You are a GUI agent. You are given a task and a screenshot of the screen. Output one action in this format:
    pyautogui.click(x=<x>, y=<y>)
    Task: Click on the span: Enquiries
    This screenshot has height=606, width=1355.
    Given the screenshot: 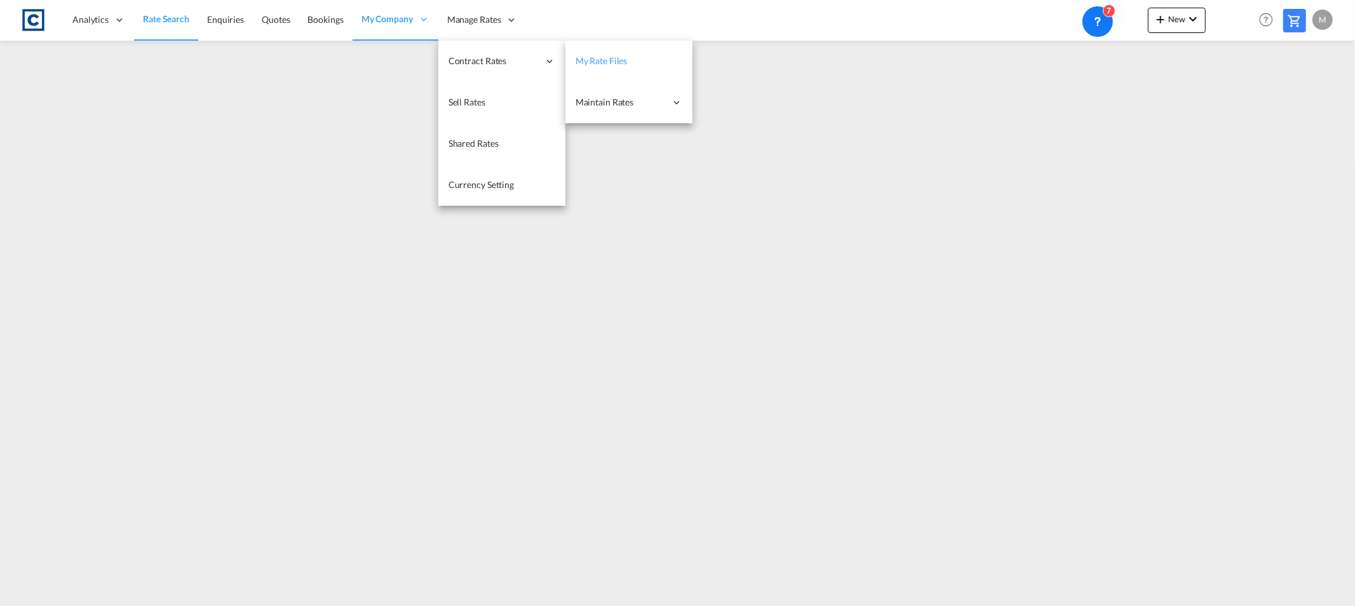 What is the action you would take?
    pyautogui.click(x=226, y=19)
    